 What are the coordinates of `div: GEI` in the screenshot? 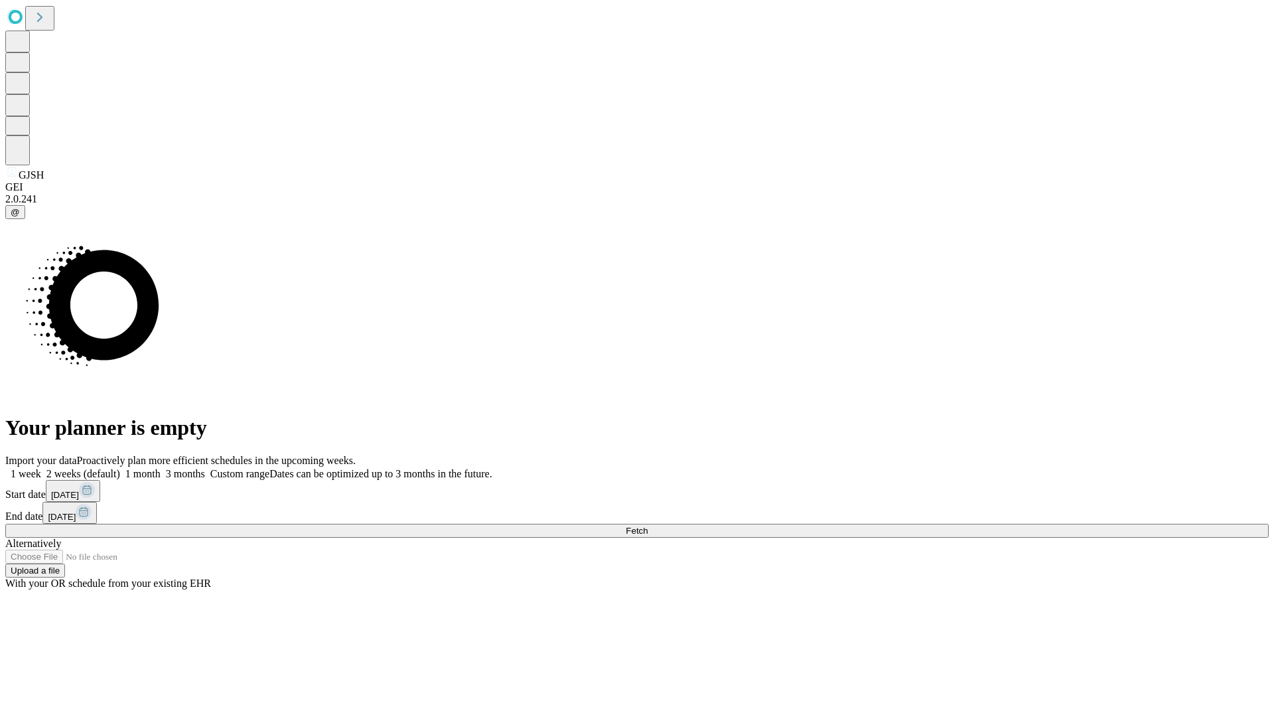 It's located at (637, 187).